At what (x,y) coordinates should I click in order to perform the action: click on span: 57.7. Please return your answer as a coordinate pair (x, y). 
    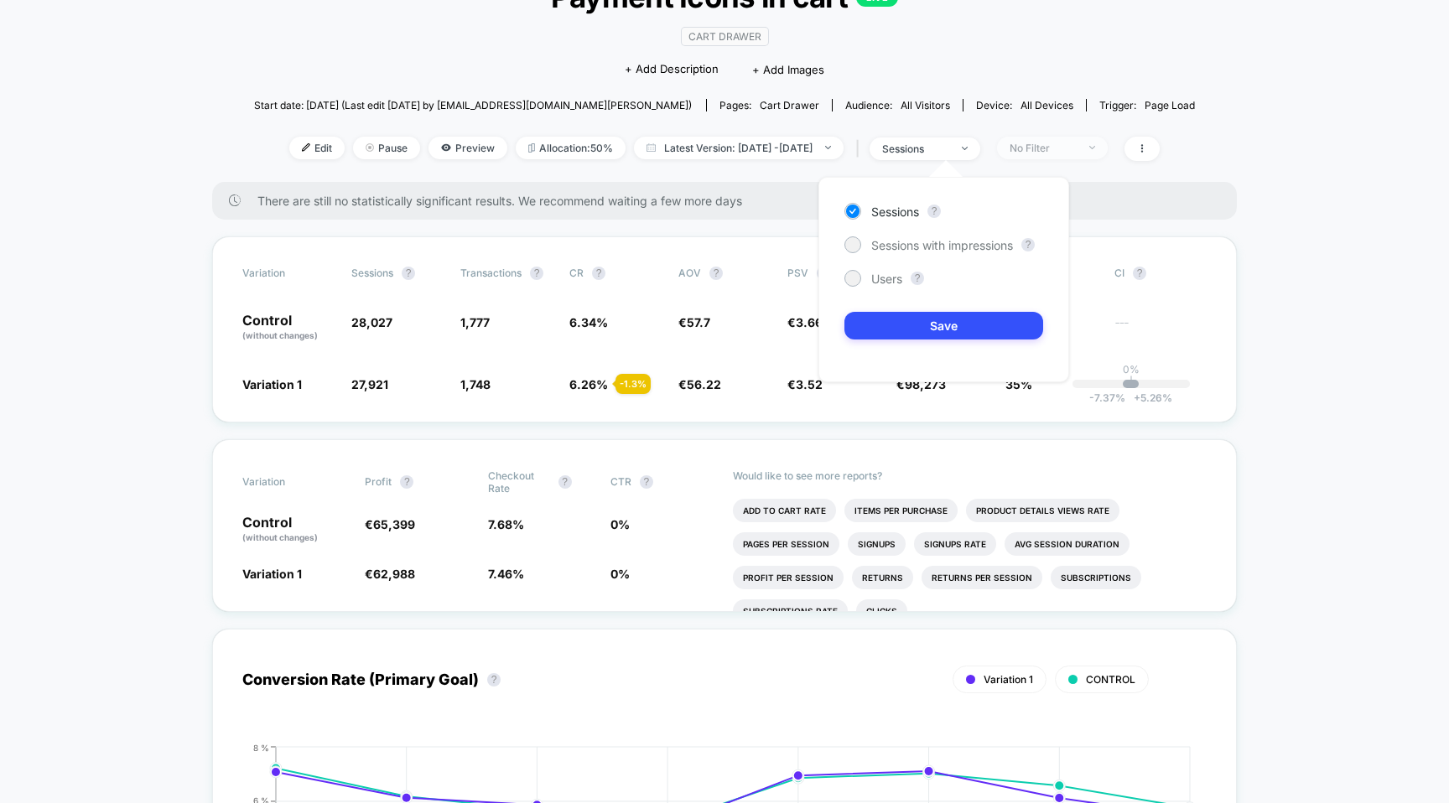
    Looking at the image, I should click on (698, 322).